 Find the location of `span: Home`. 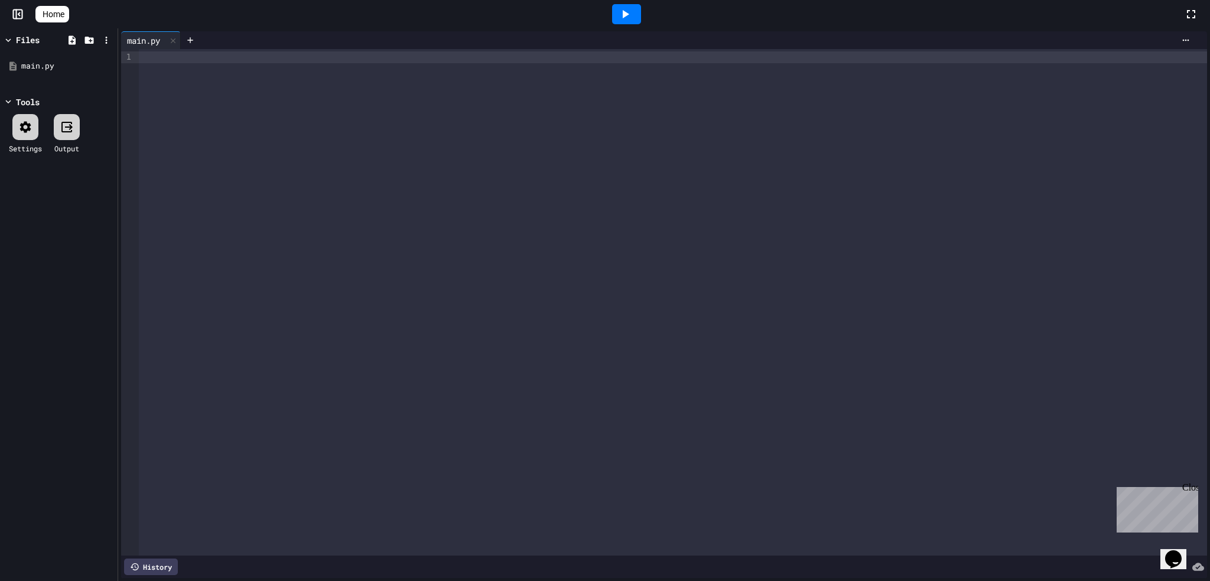

span: Home is located at coordinates (53, 14).